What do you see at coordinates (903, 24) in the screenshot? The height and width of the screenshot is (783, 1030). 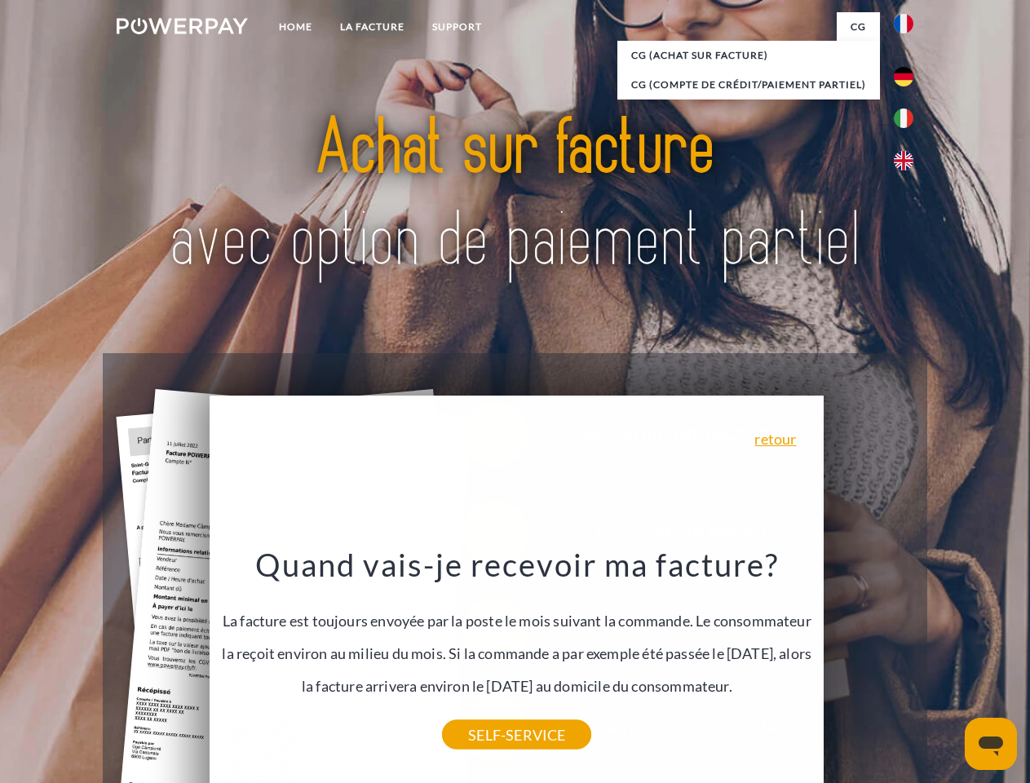 I see `img: fr` at bounding box center [903, 24].